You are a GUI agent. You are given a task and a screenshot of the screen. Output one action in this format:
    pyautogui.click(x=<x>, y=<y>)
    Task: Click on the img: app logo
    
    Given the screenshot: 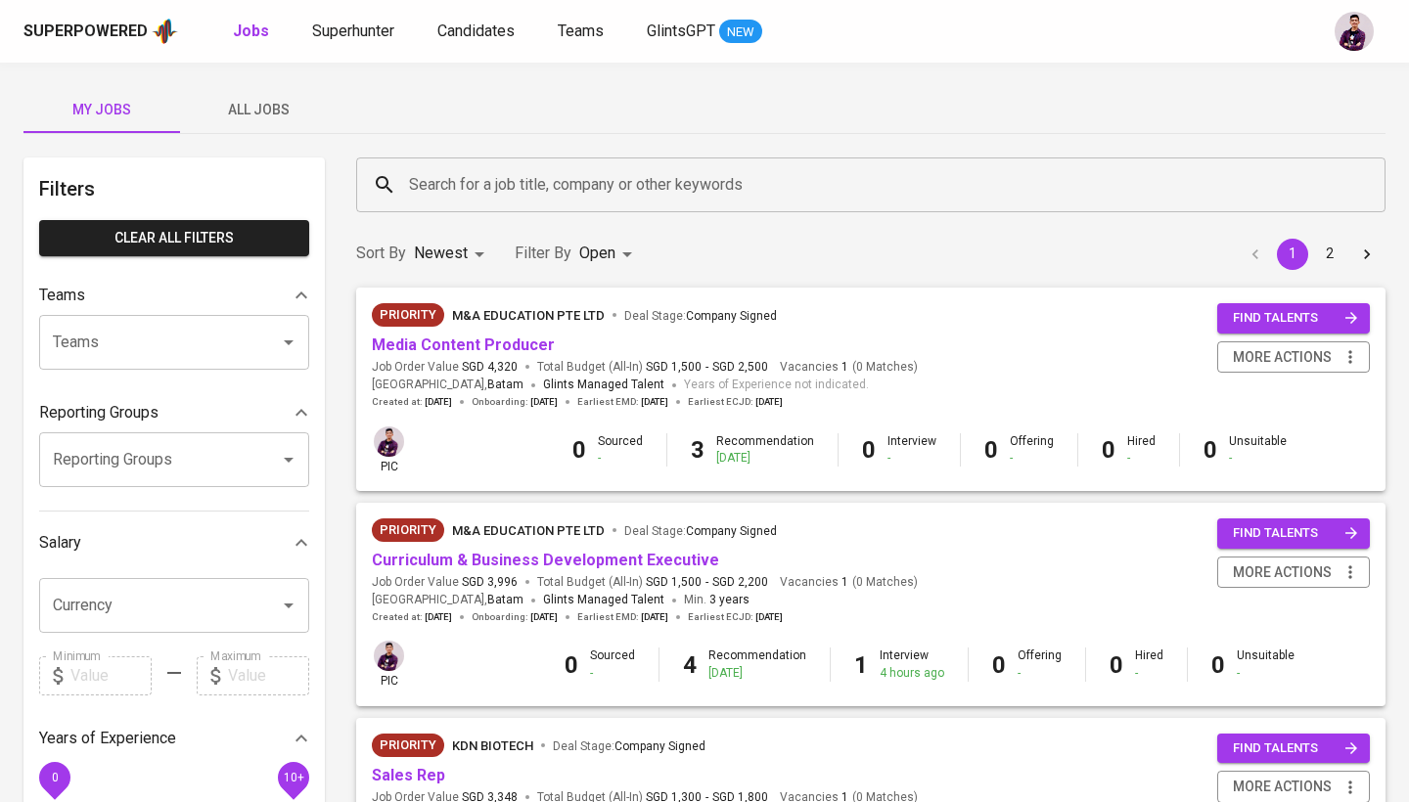 What is the action you would take?
    pyautogui.click(x=164, y=31)
    